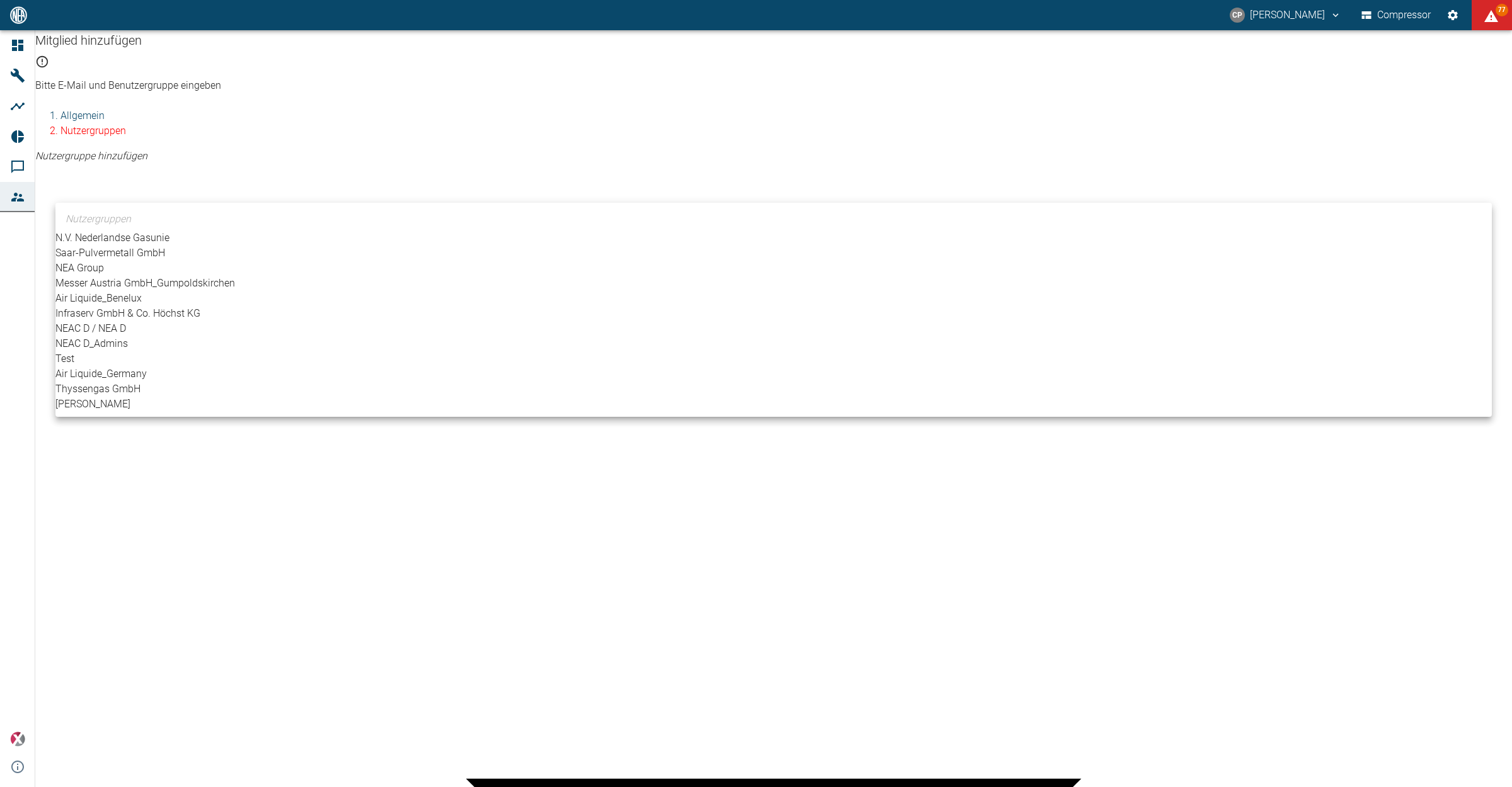 This screenshot has width=1512, height=787. I want to click on li: Air Liquide_Benelux, so click(774, 298).